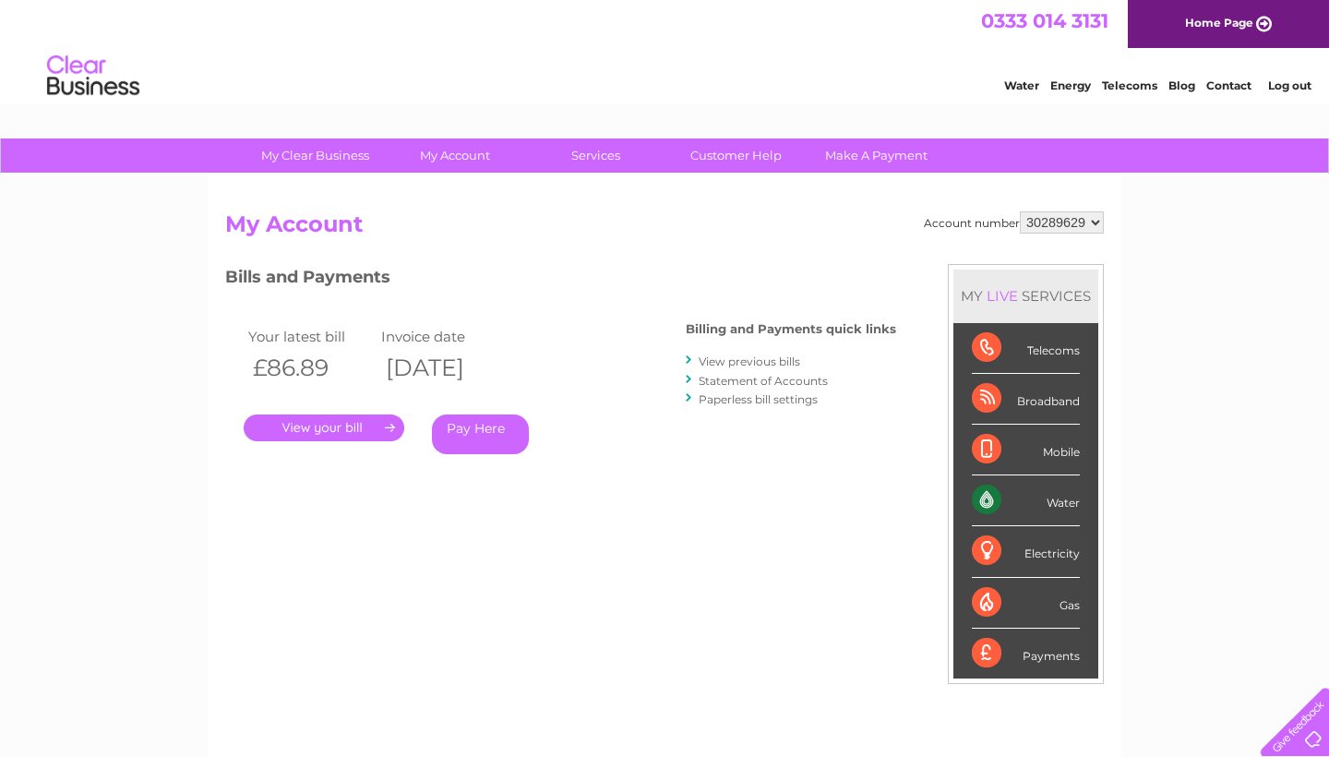  Describe the element at coordinates (736, 155) in the screenshot. I see `a: Customer Help` at that location.